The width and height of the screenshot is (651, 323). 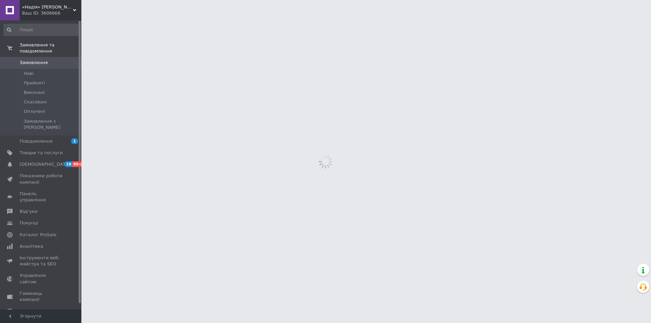 I want to click on span: Відгуки, so click(x=29, y=212).